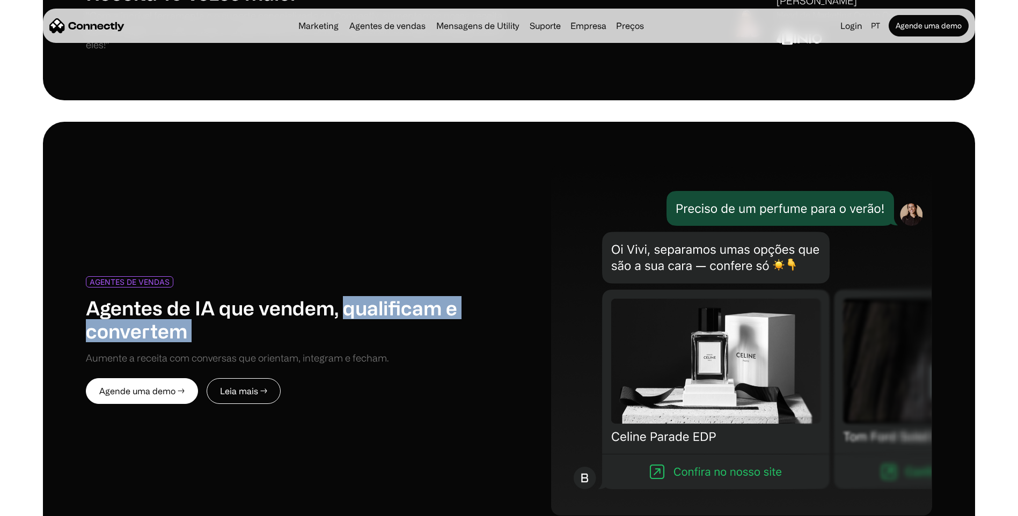 The image size is (1018, 516). I want to click on a: Mensagens de Utility, so click(478, 26).